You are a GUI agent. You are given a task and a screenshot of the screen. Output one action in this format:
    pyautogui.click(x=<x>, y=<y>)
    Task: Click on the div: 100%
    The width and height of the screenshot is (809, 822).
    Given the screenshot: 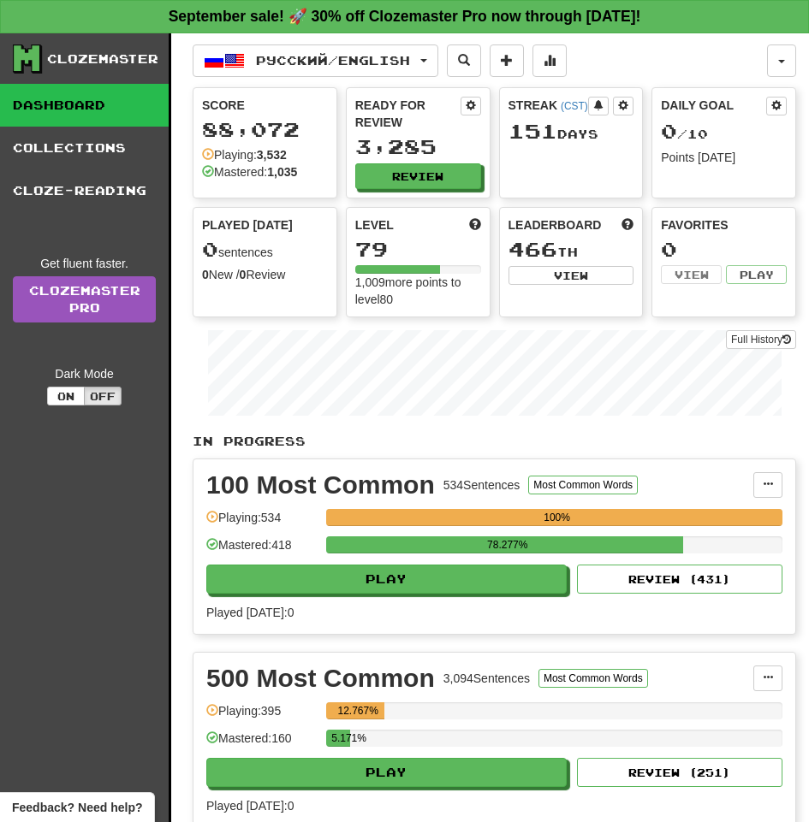 What is the action you would take?
    pyautogui.click(x=556, y=518)
    